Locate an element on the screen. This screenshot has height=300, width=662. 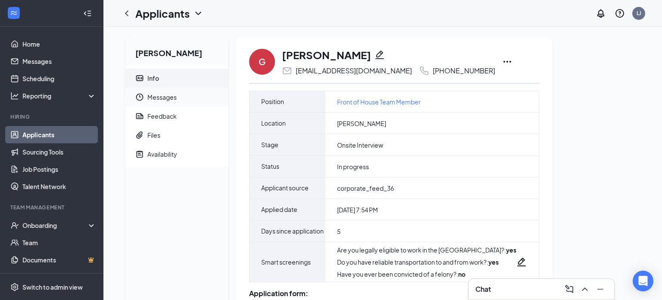
span: Stage is located at coordinates (270, 144).